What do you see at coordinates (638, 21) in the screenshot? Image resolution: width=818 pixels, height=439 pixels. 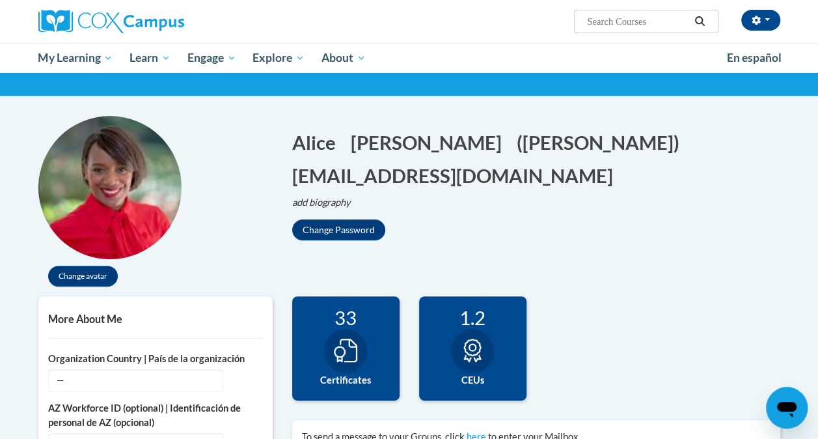 I see `input: Search Courses` at bounding box center [638, 21].